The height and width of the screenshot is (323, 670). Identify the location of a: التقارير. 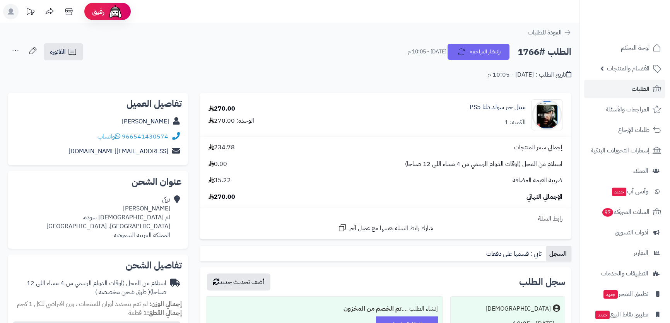
(625, 253).